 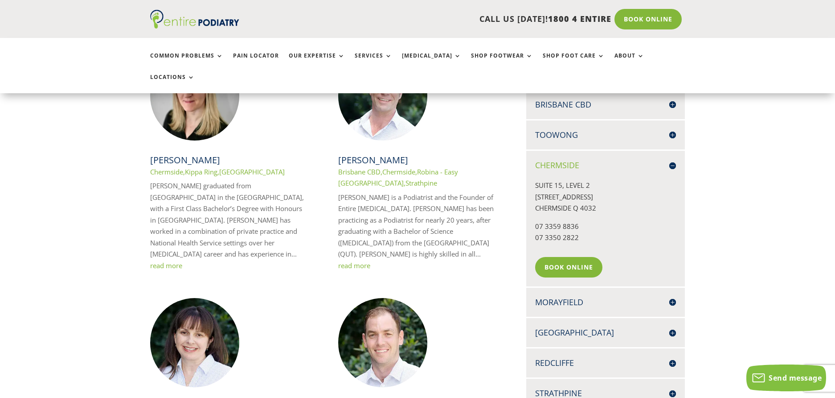 What do you see at coordinates (606, 104) in the screenshot?
I see `h4: Brisbane CBD` at bounding box center [606, 104].